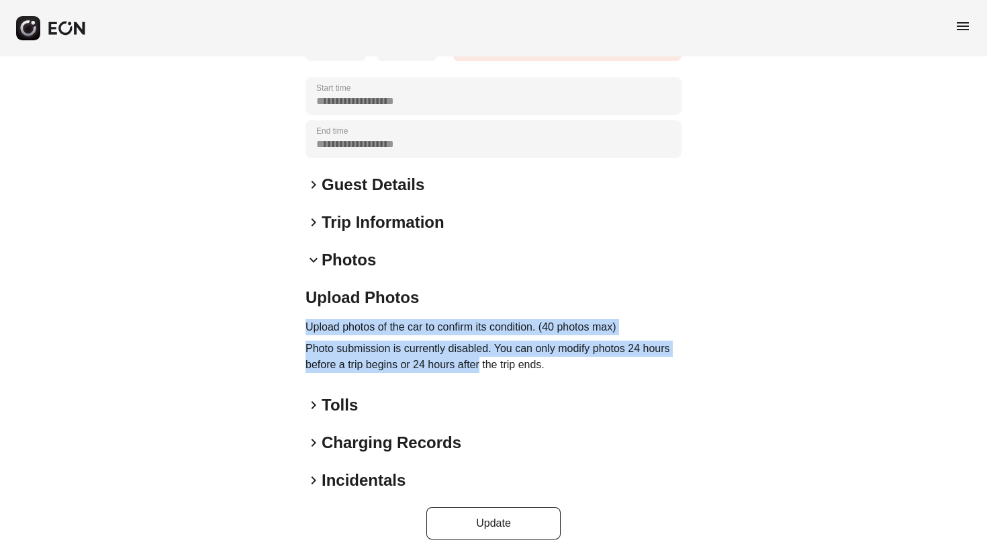 This screenshot has width=987, height=559. I want to click on h2: Trip Information, so click(383, 222).